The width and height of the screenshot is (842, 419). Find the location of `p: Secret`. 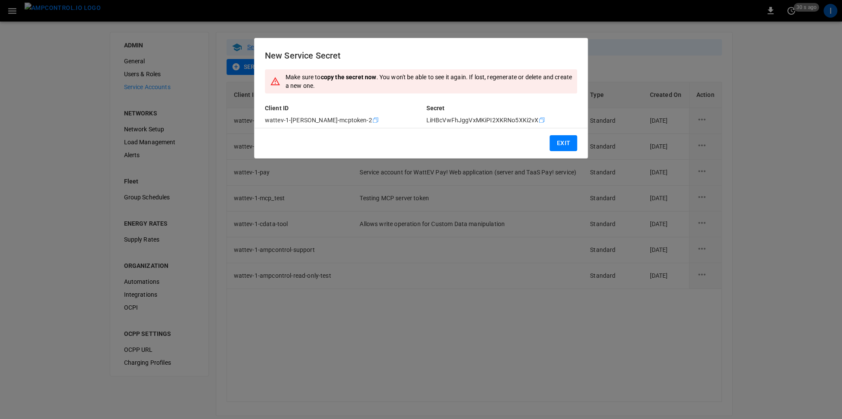

p: Secret is located at coordinates (502, 108).